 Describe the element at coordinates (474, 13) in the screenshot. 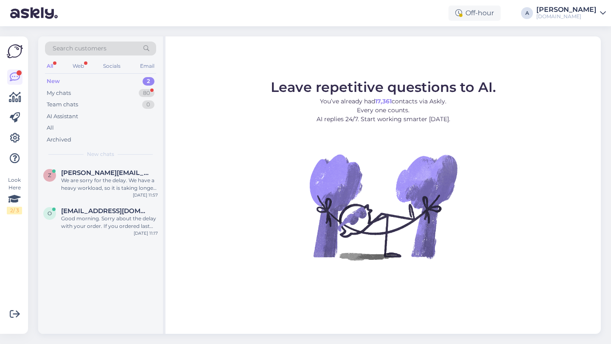

I see `div: Off-hour` at that location.